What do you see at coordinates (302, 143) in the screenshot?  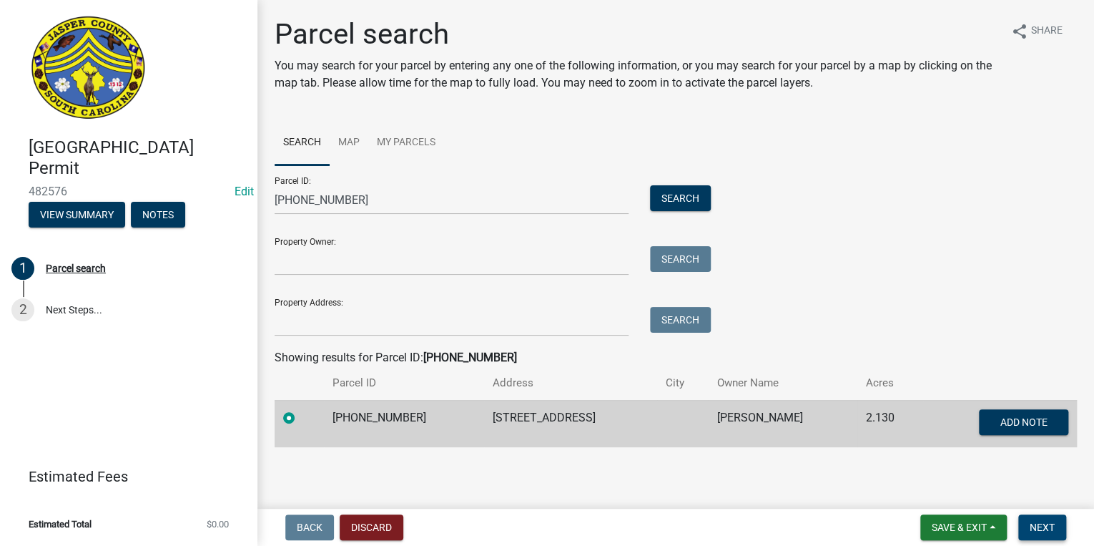 I see `a: Search` at bounding box center [302, 143].